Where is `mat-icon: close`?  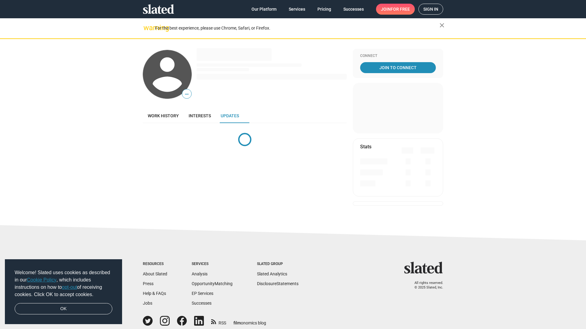
mat-icon: close is located at coordinates (442, 25).